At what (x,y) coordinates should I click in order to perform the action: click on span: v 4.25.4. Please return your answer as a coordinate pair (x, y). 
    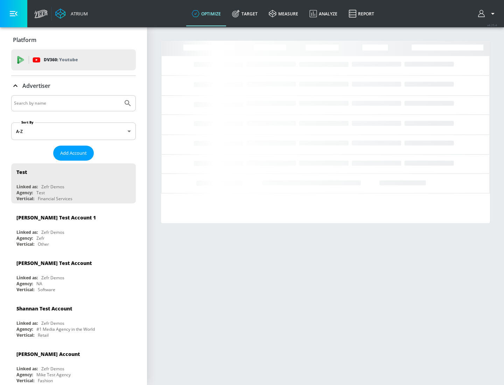
    Looking at the image, I should click on (492, 25).